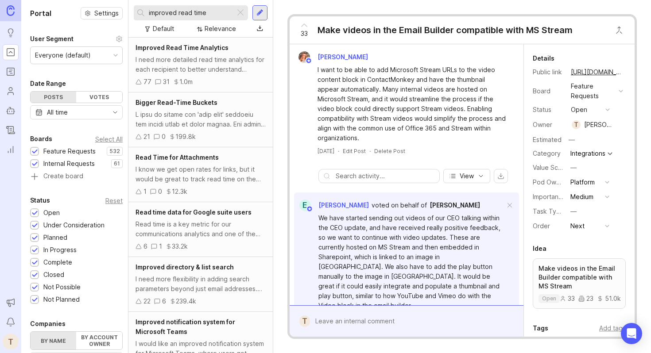  Describe the element at coordinates (109, 139) in the screenshot. I see `div: Select All` at that location.